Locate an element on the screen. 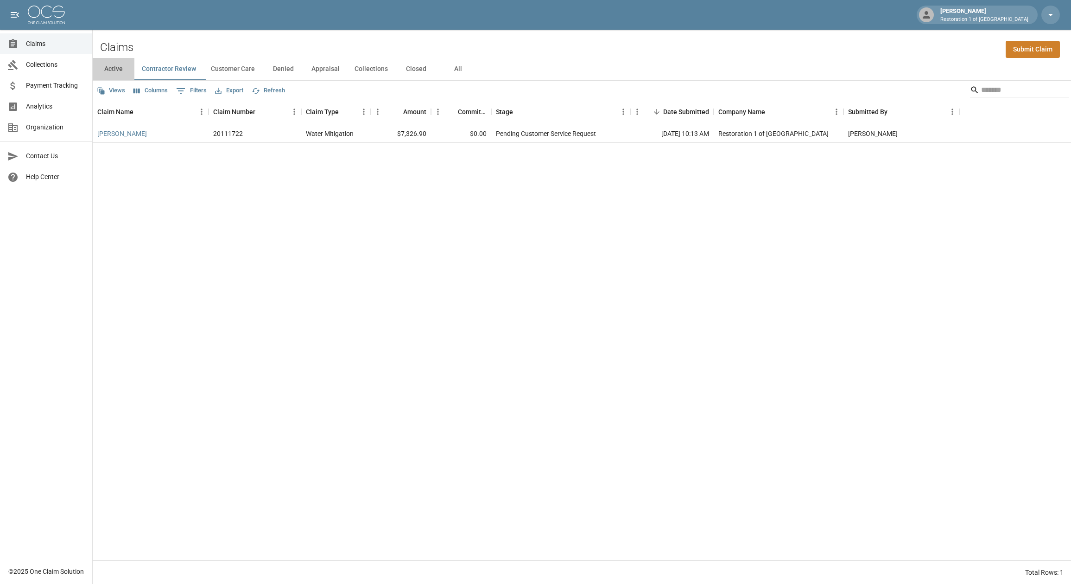 This screenshot has width=1071, height=584. div: Justin Galer is located at coordinates (873, 133).